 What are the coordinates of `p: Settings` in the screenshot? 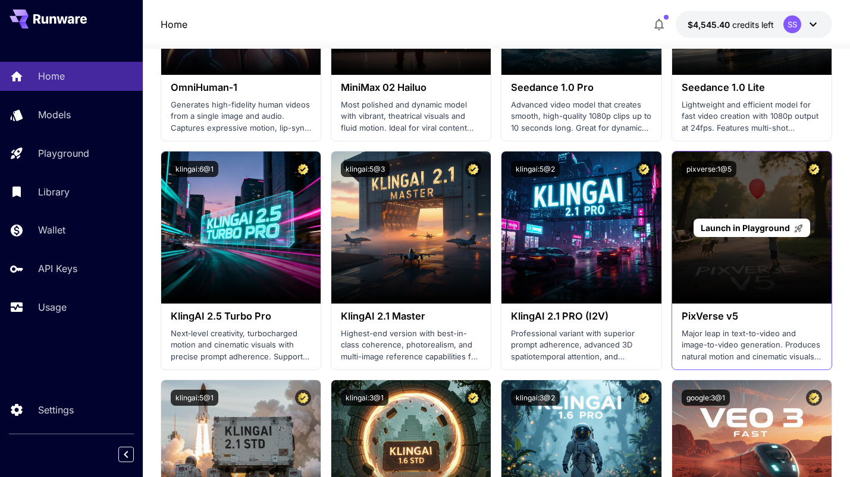 It's located at (56, 410).